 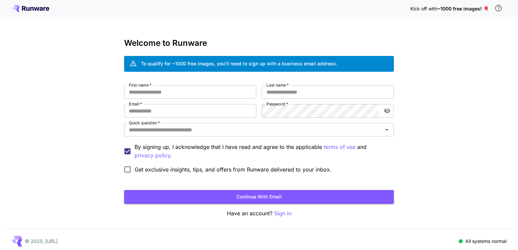 What do you see at coordinates (387, 130) in the screenshot?
I see `button: Open` at bounding box center [387, 130].